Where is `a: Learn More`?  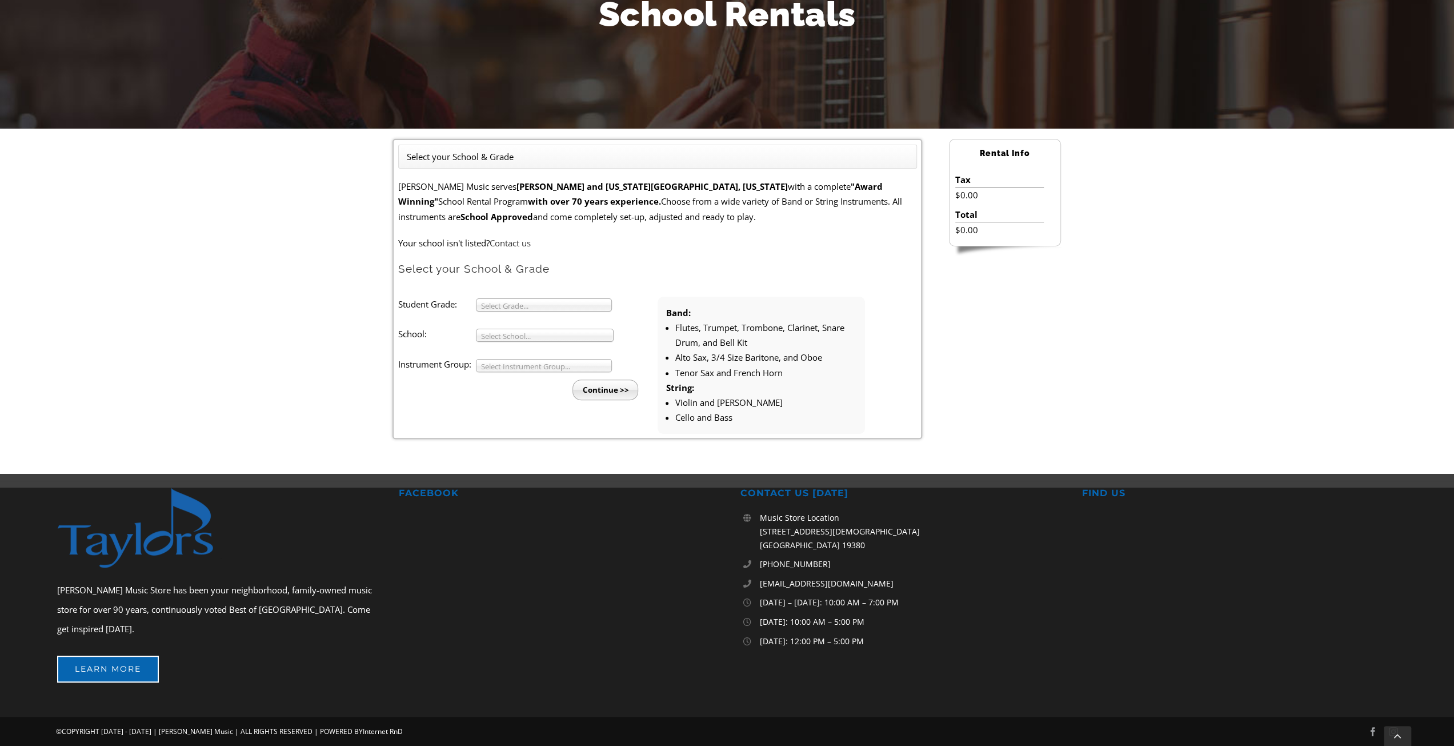 a: Learn More is located at coordinates (108, 669).